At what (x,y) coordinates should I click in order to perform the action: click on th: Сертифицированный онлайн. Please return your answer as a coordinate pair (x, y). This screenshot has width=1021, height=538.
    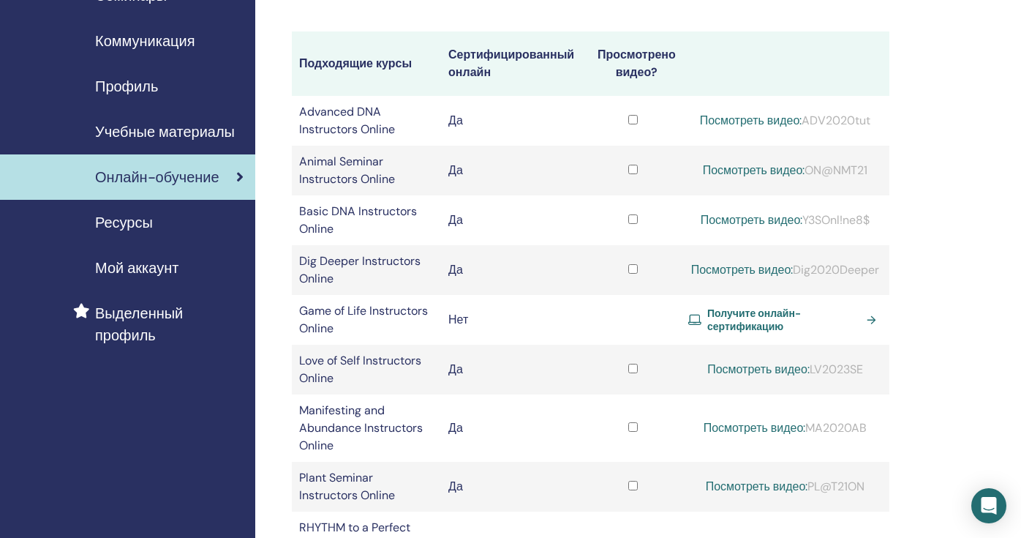
    Looking at the image, I should click on (513, 64).